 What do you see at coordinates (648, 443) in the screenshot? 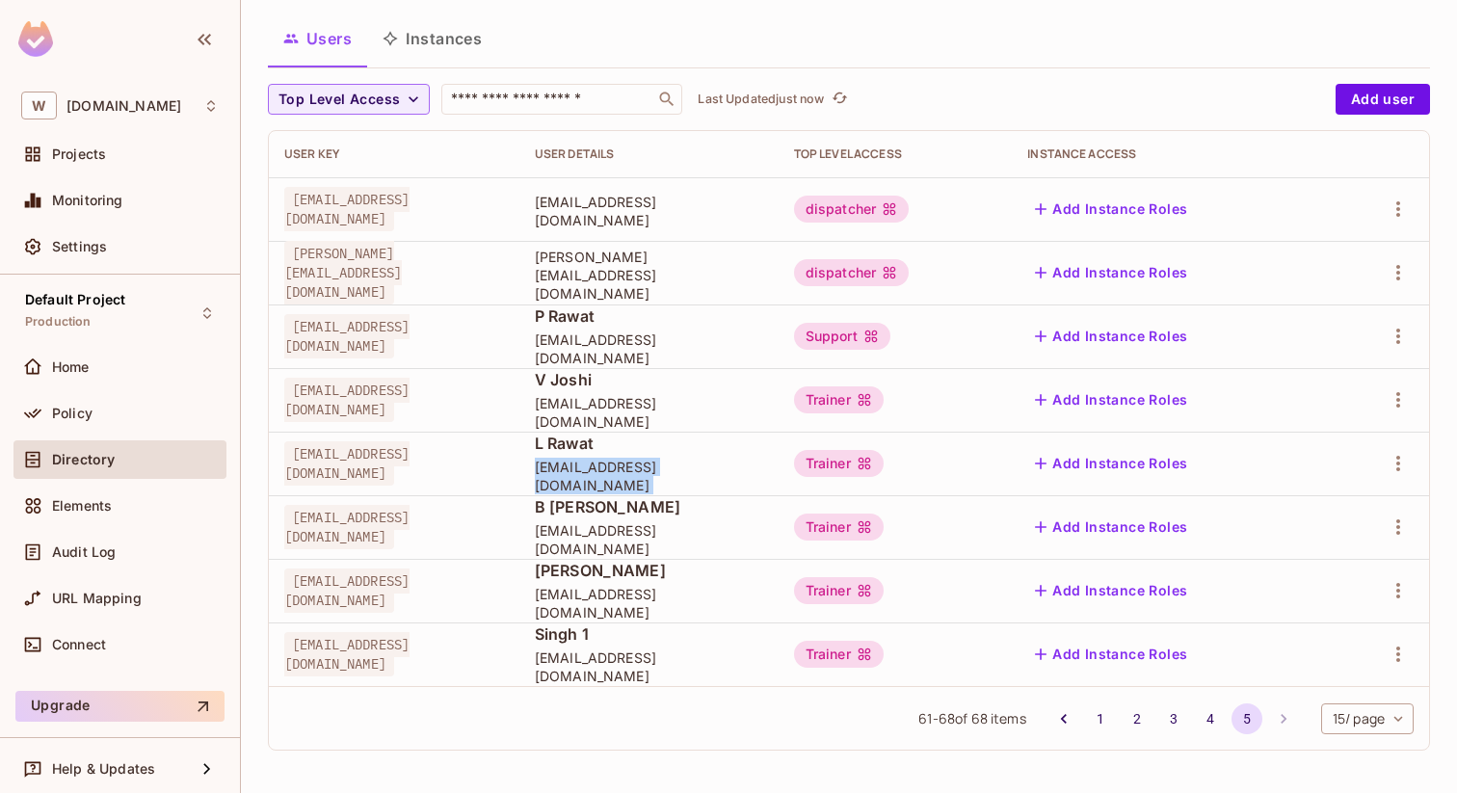
I see `span: L Rawat` at bounding box center [648, 443].